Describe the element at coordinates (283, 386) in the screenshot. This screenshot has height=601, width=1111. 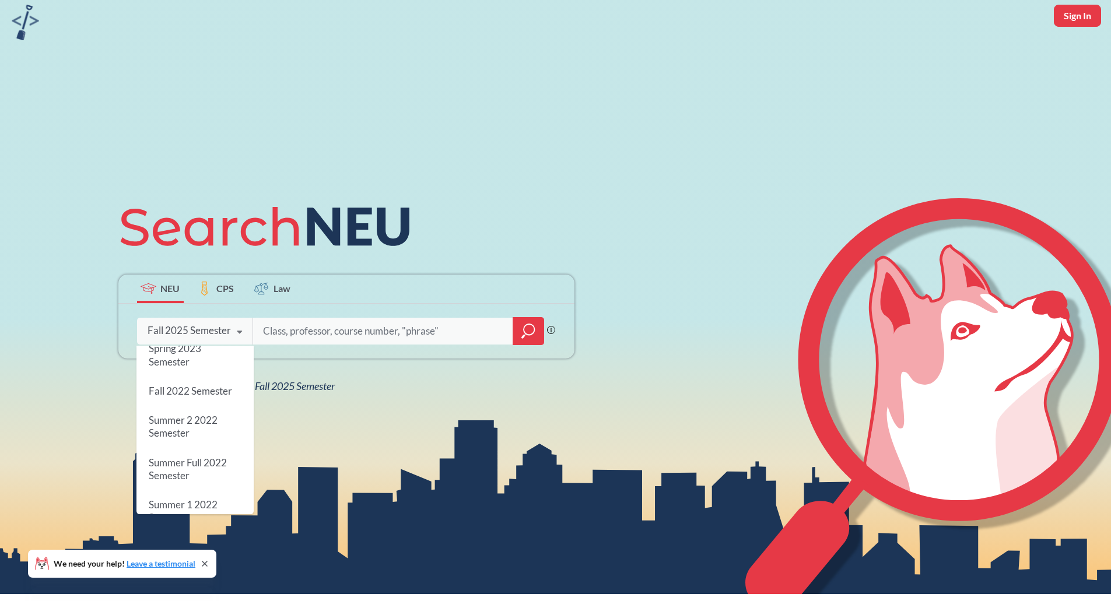
I see `span: NEU Fall 2025 Semester` at that location.